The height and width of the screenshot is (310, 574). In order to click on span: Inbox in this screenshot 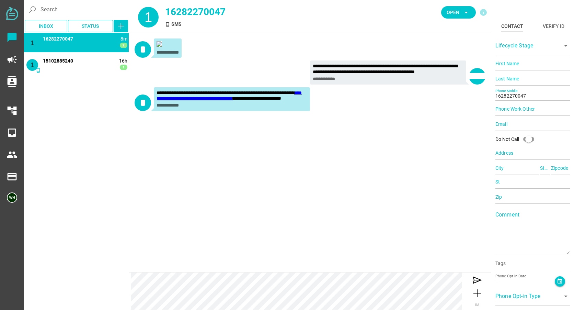, I will do `click(46, 26)`.